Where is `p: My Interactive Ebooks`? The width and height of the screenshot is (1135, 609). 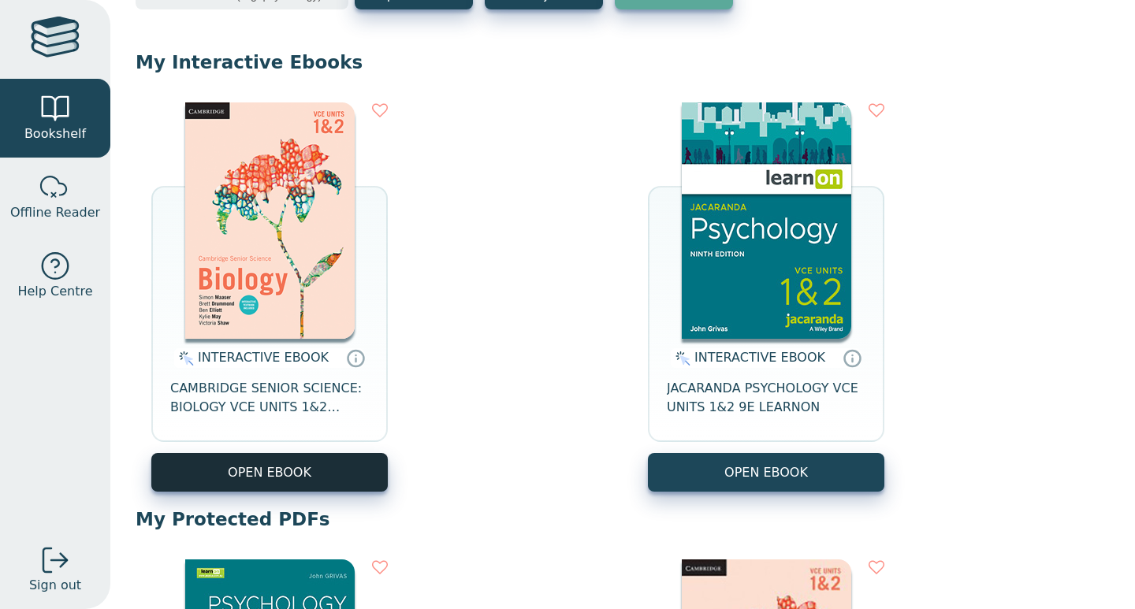
p: My Interactive Ebooks is located at coordinates (623, 62).